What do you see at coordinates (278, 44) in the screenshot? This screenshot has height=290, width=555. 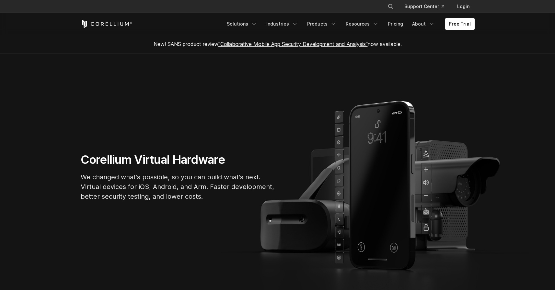 I see `span: New! SANS product review now available.` at bounding box center [278, 44].